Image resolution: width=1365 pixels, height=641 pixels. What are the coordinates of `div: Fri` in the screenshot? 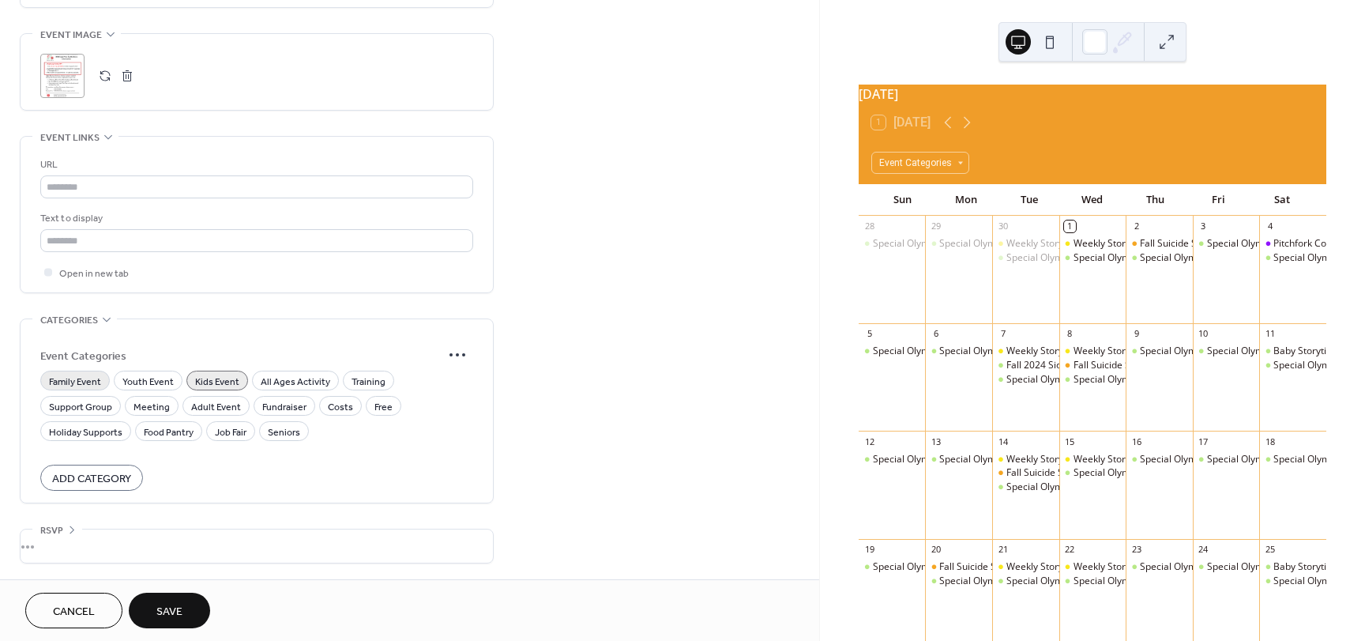 It's located at (1219, 200).